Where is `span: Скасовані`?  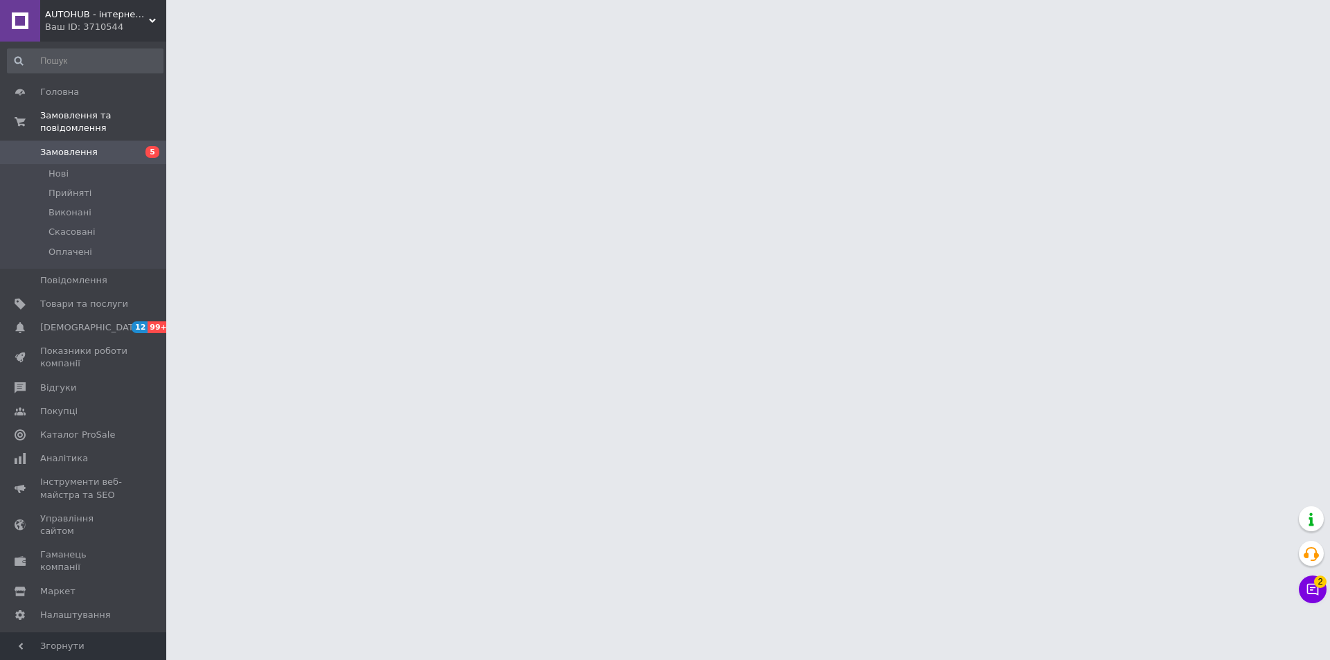
span: Скасовані is located at coordinates (72, 232).